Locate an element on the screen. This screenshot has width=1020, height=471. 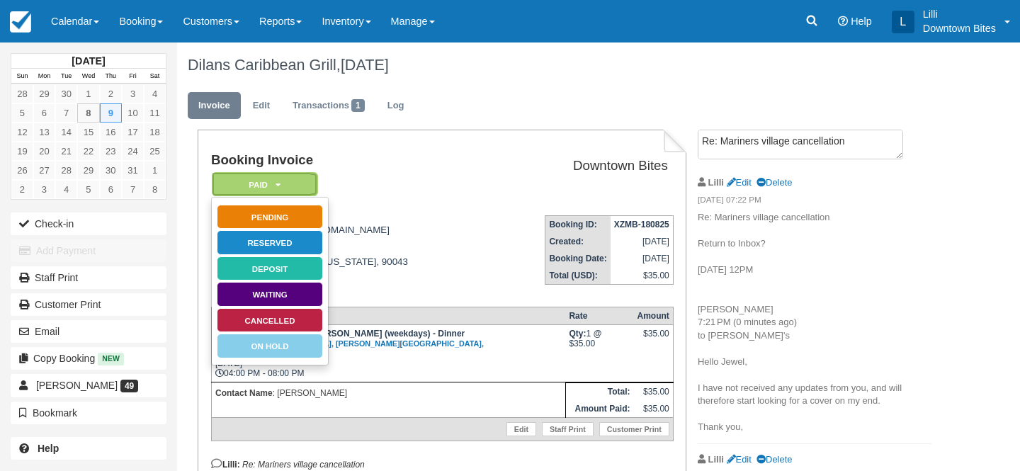
th: Amount Paid: is located at coordinates (599, 409).